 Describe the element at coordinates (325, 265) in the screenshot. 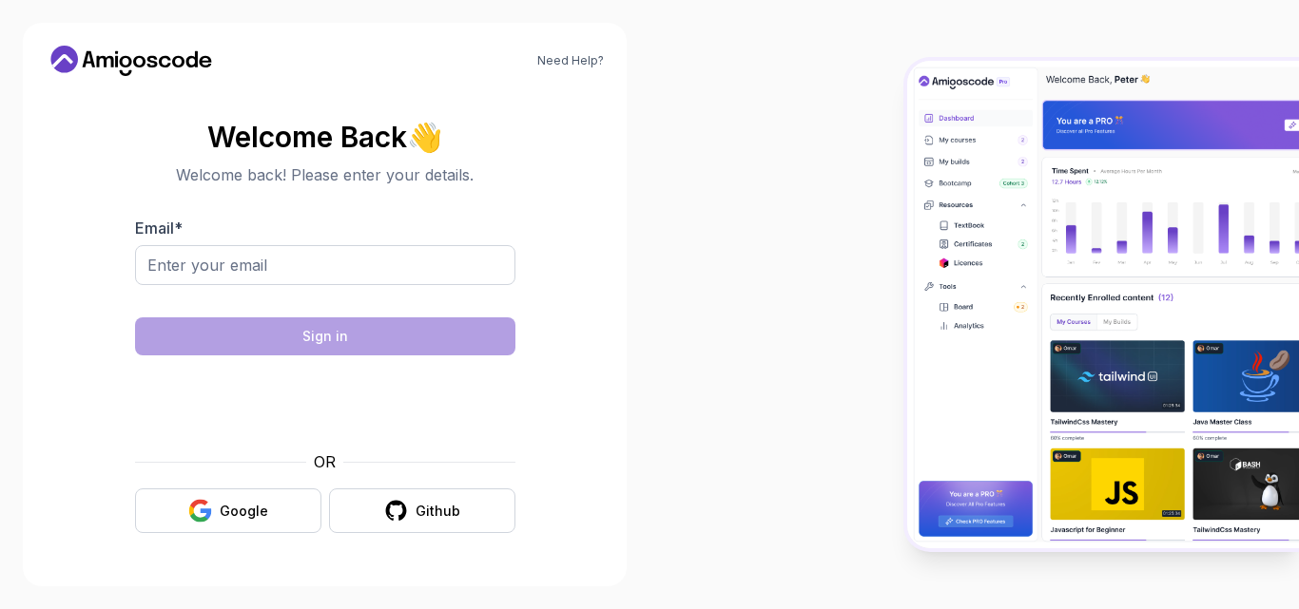

I see `input: Enter your email` at that location.